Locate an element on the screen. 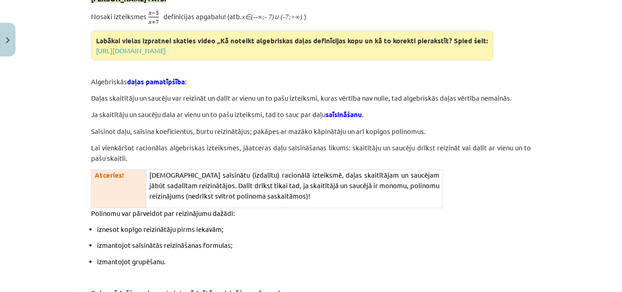 Image resolution: width=622 pixels, height=292 pixels. span: saīsināšanu is located at coordinates (344, 114).